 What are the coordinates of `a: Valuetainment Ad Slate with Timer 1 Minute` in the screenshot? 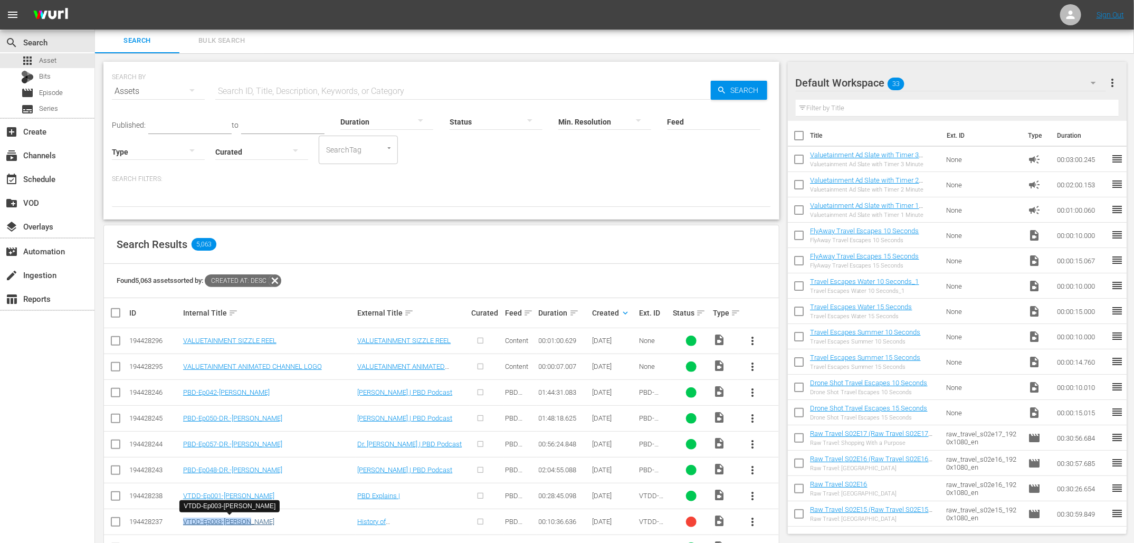 It's located at (867, 210).